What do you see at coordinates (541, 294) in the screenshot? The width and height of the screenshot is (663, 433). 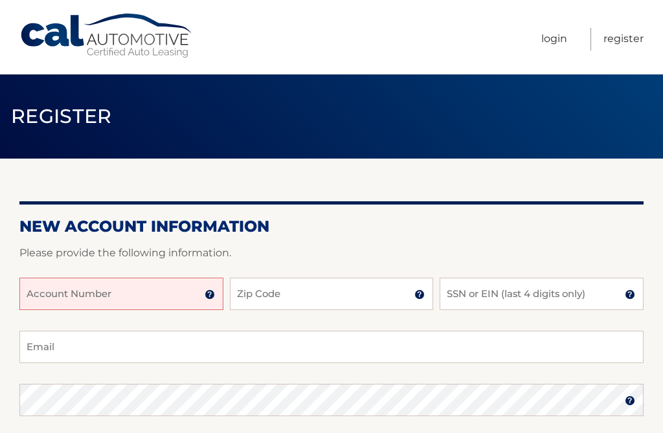 I see `input: SSN or EIN (last 4 digits only)` at bounding box center [541, 294].